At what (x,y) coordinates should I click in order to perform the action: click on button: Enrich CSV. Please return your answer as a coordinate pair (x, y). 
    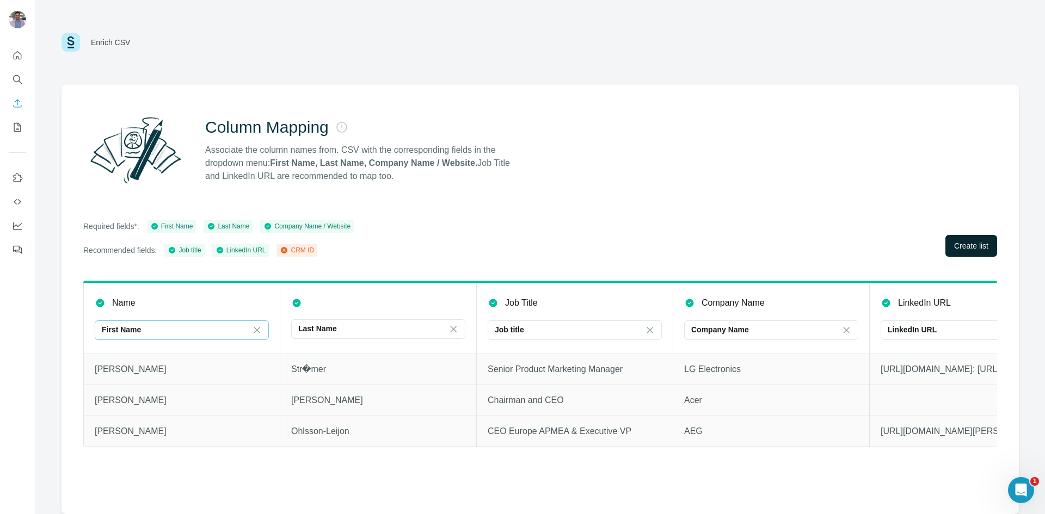
    Looking at the image, I should click on (17, 103).